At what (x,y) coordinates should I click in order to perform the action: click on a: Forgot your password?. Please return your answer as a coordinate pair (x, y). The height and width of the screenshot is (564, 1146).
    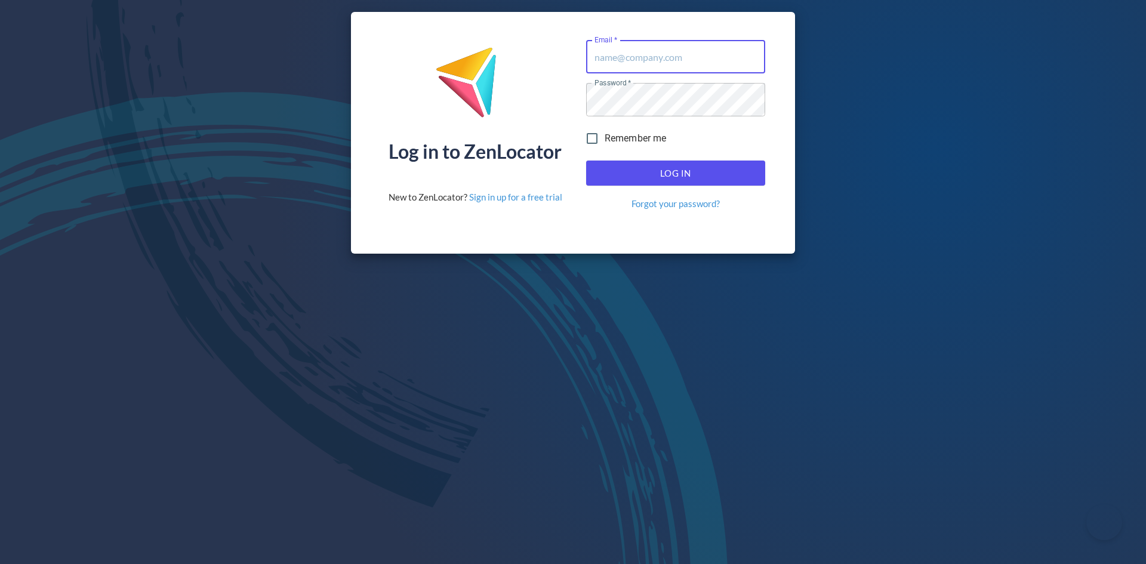
    Looking at the image, I should click on (676, 204).